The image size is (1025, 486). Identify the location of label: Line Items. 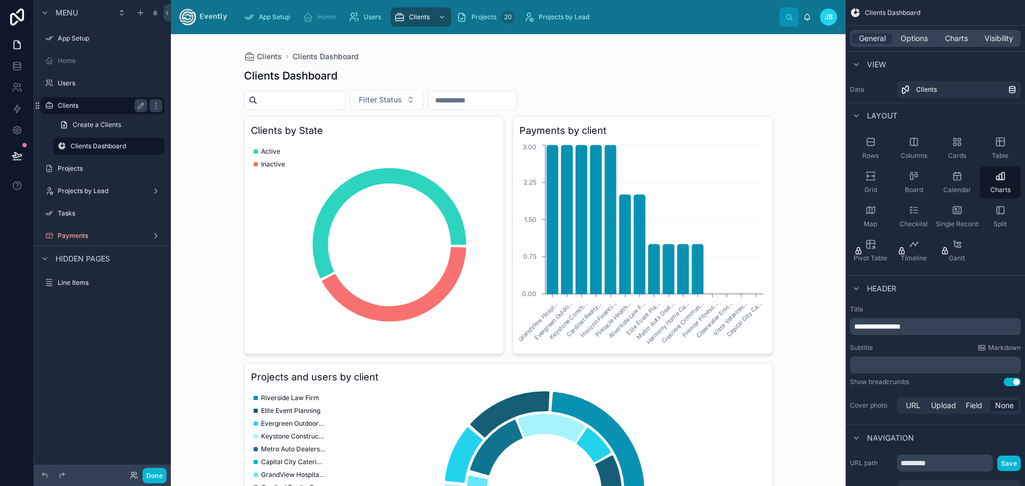
(110, 283).